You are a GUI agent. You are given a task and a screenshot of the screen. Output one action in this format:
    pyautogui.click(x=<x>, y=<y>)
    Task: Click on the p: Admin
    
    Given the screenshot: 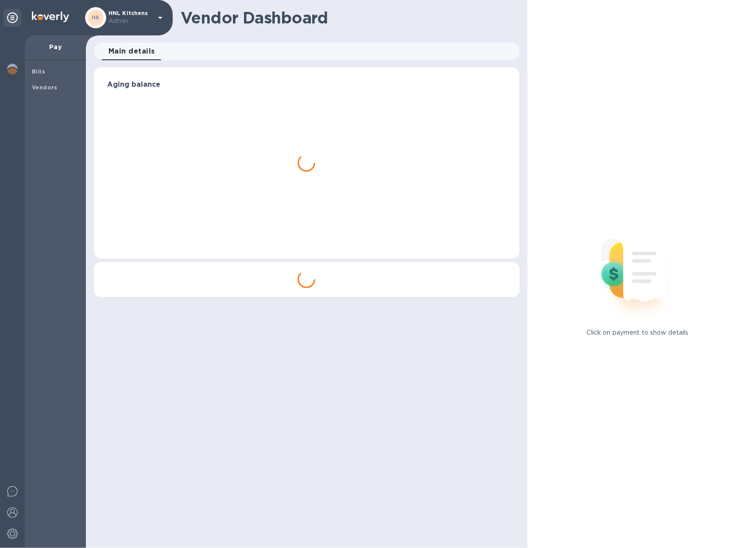 What is the action you would take?
    pyautogui.click(x=131, y=21)
    